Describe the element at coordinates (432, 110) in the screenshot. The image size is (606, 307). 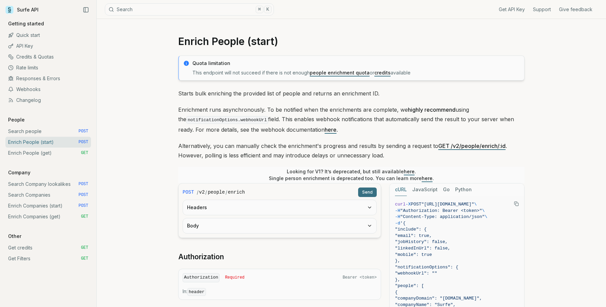
I see `strong: highly recommend` at that location.